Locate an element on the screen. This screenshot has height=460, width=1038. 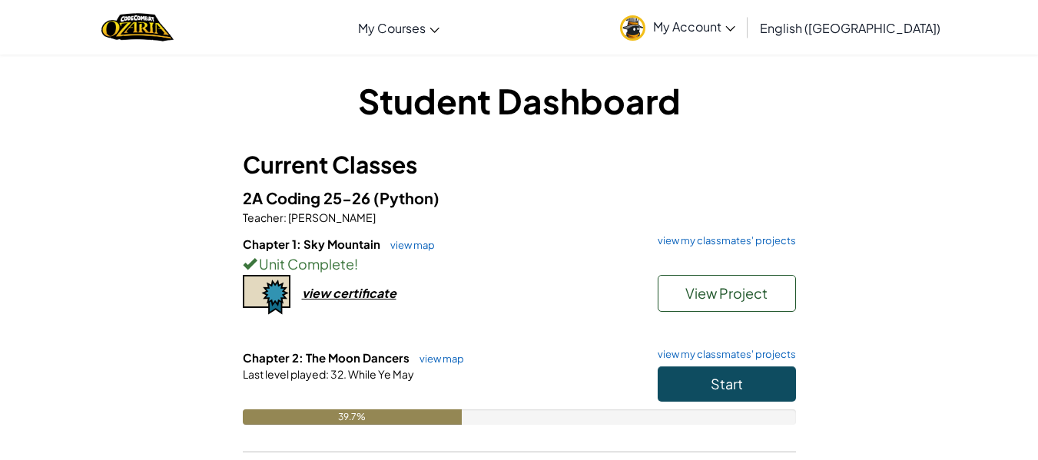
span: (Python) is located at coordinates (406, 197).